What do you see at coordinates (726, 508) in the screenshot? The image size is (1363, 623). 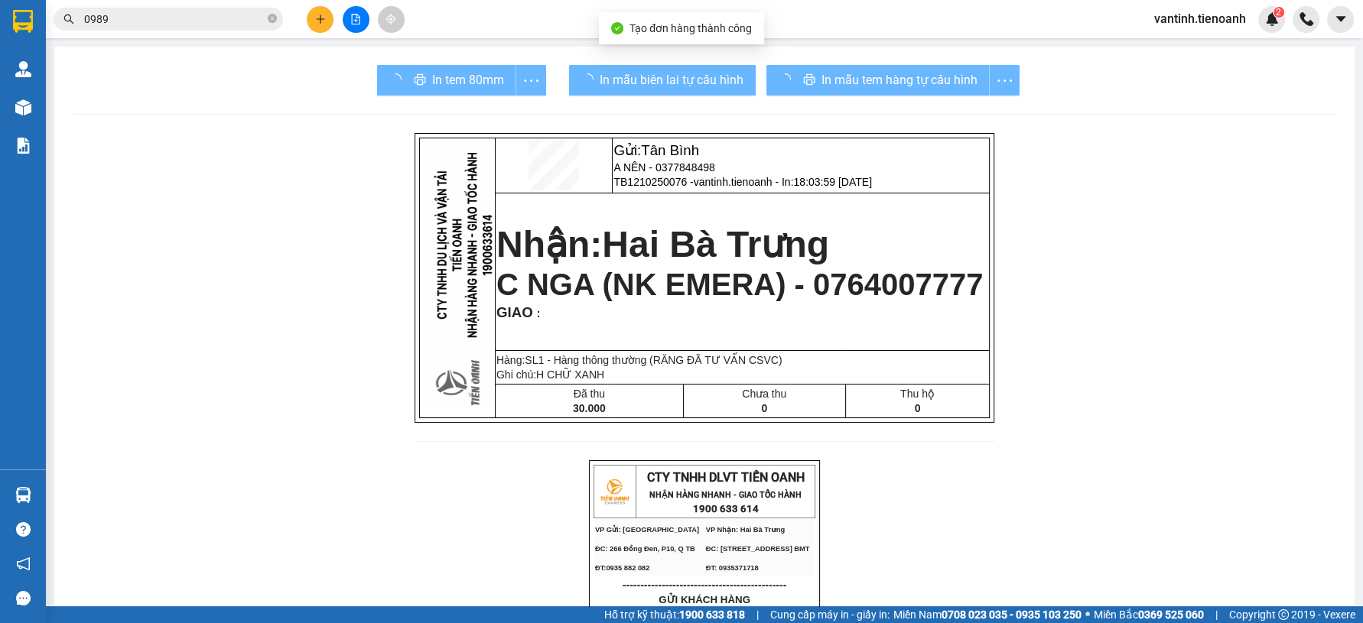 I see `strong: 1900 633 614` at bounding box center [726, 508].